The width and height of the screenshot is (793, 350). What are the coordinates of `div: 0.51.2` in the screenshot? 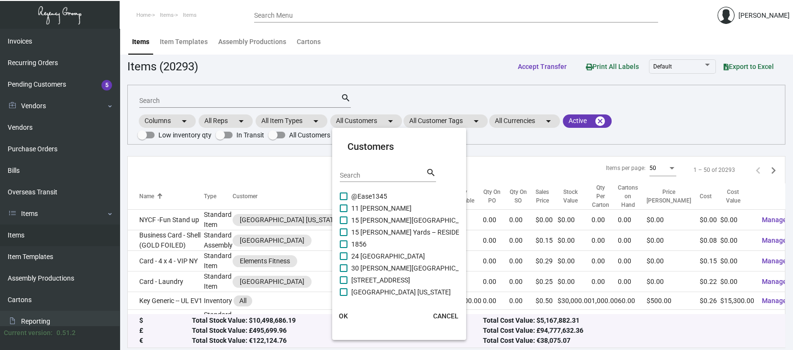 It's located at (66, 333).